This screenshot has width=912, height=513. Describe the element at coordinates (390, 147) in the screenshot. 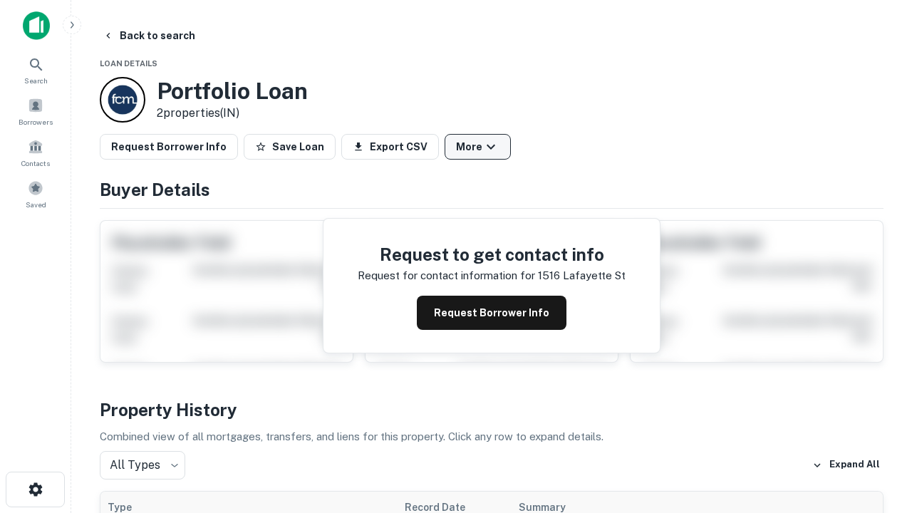

I see `button: Export CSV` at that location.